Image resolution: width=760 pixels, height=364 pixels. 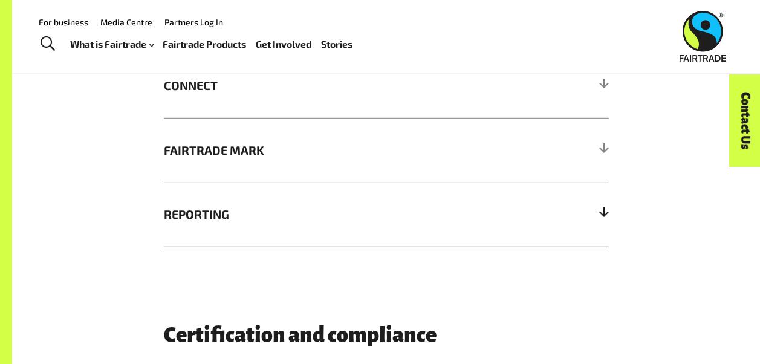 What do you see at coordinates (284, 44) in the screenshot?
I see `a: Get Involved` at bounding box center [284, 44].